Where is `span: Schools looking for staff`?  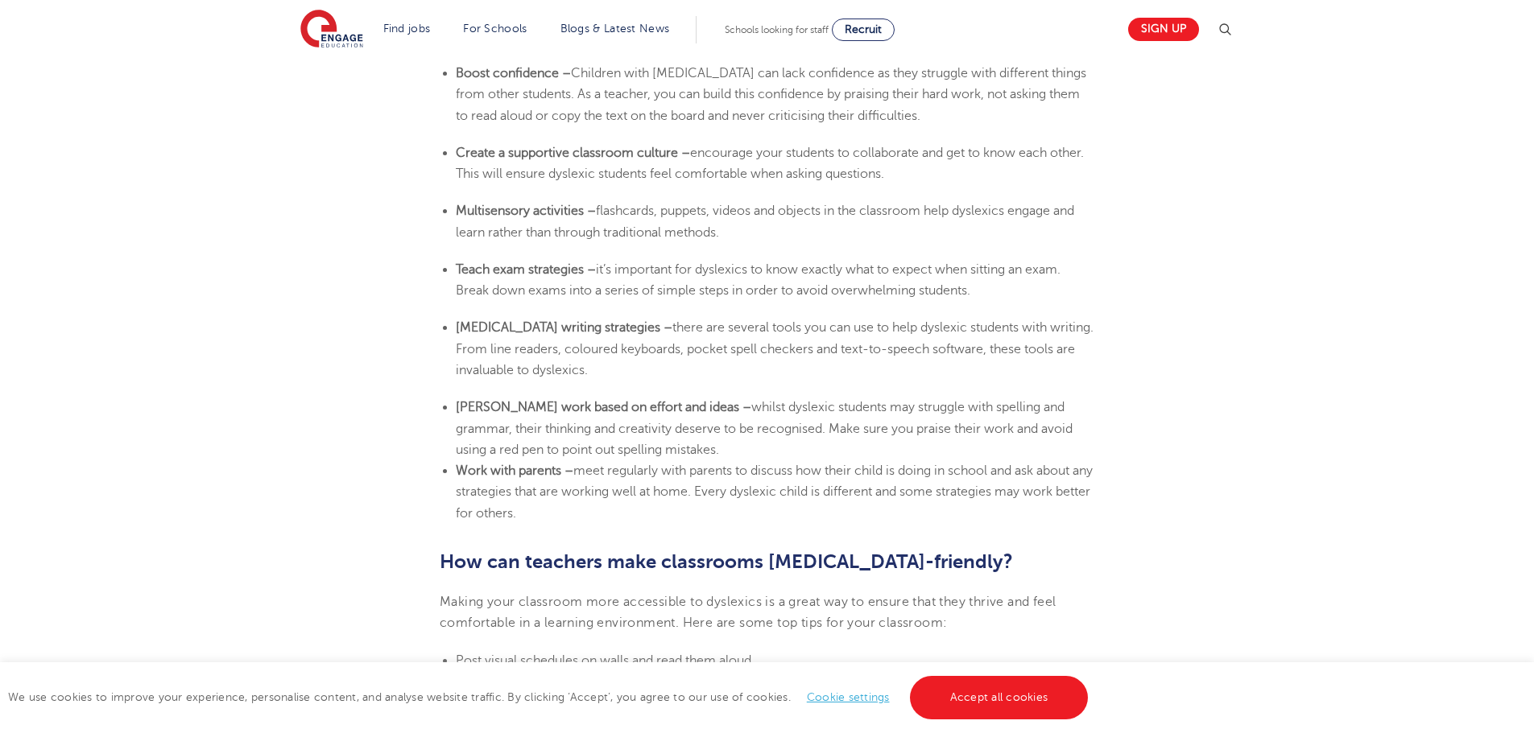
span: Schools looking for staff is located at coordinates (776, 30).